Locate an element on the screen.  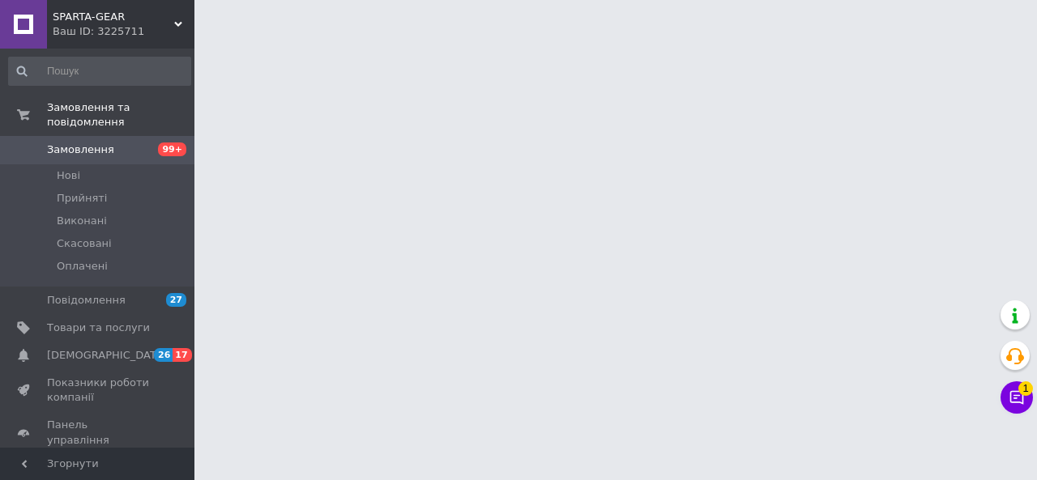
span: SPARTA-GEAR is located at coordinates (113, 17).